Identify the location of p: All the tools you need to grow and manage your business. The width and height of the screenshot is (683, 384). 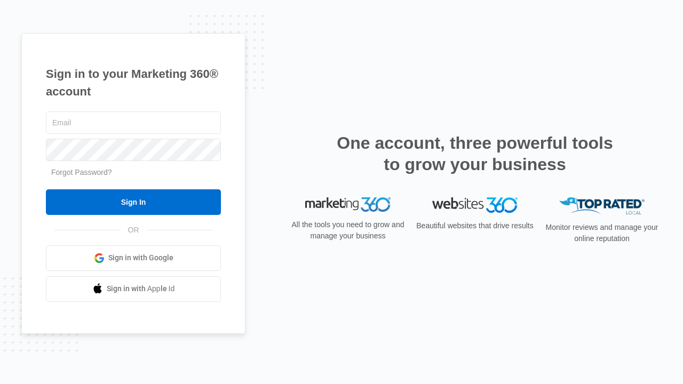
(348, 230).